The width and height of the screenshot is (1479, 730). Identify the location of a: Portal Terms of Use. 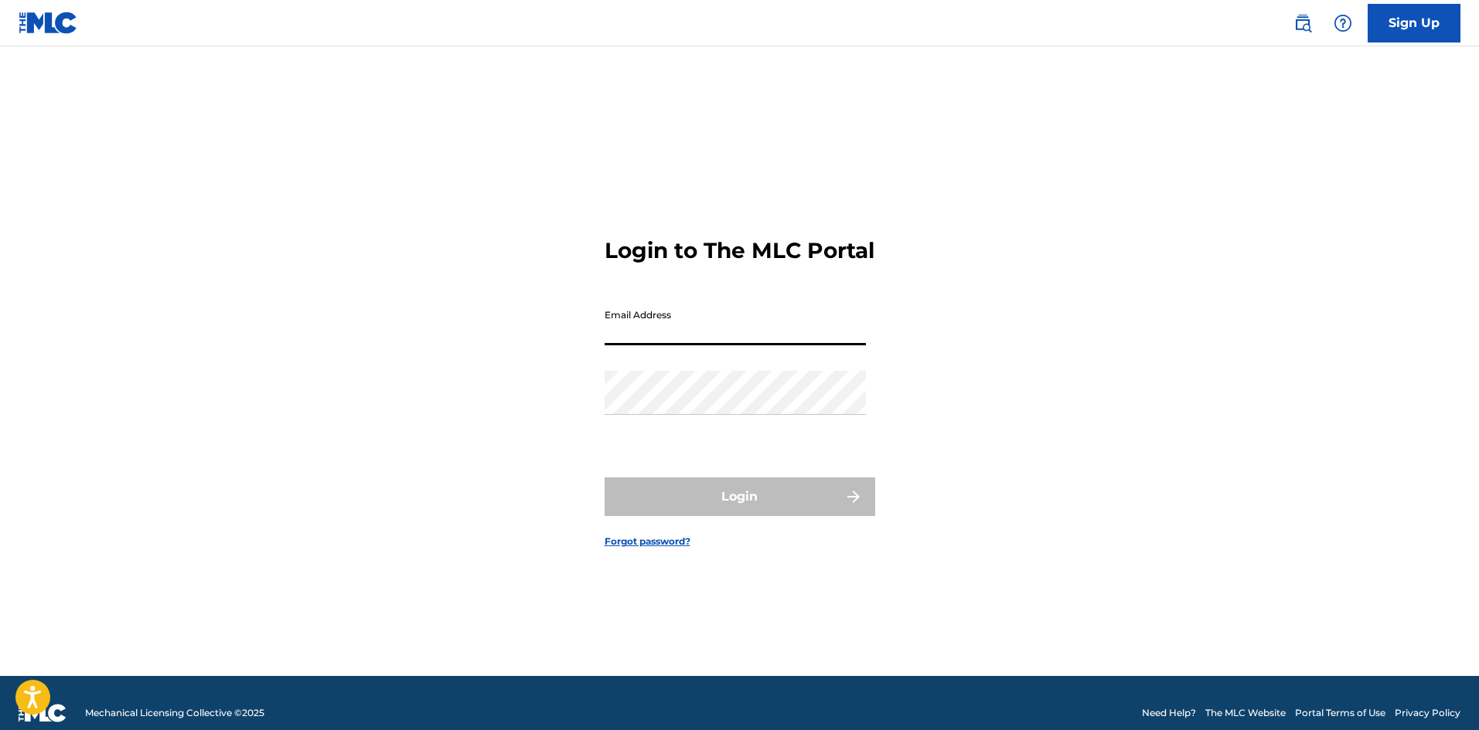
(1340, 713).